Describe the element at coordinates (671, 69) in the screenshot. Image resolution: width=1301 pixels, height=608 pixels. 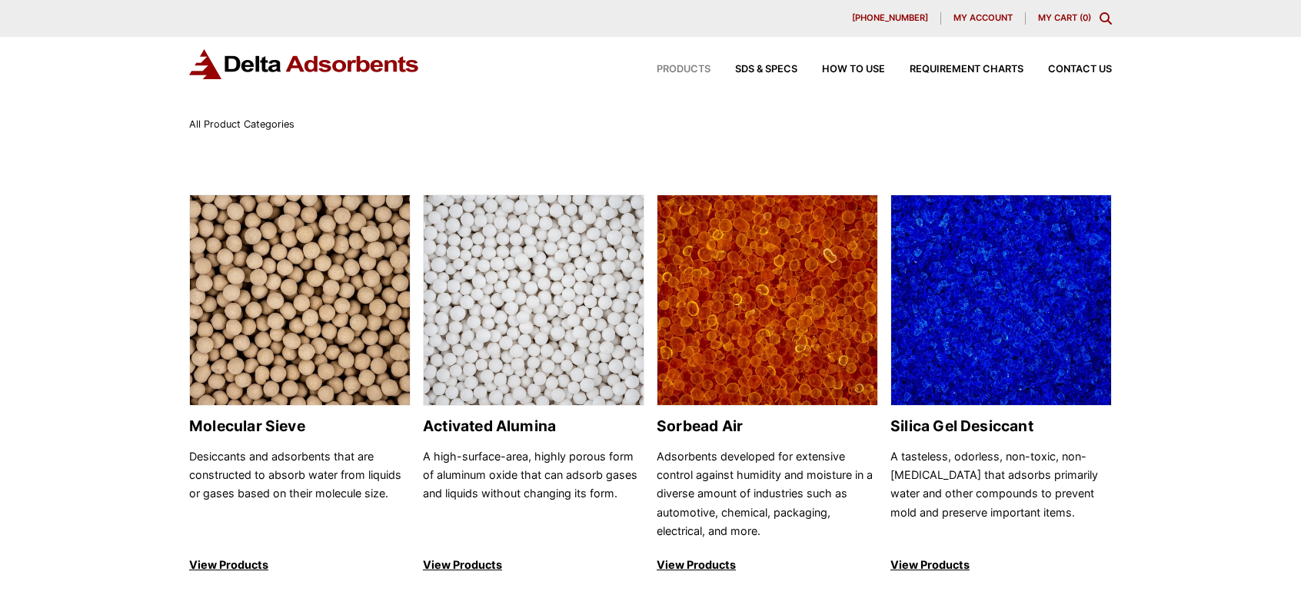
I see `a: Products` at that location.